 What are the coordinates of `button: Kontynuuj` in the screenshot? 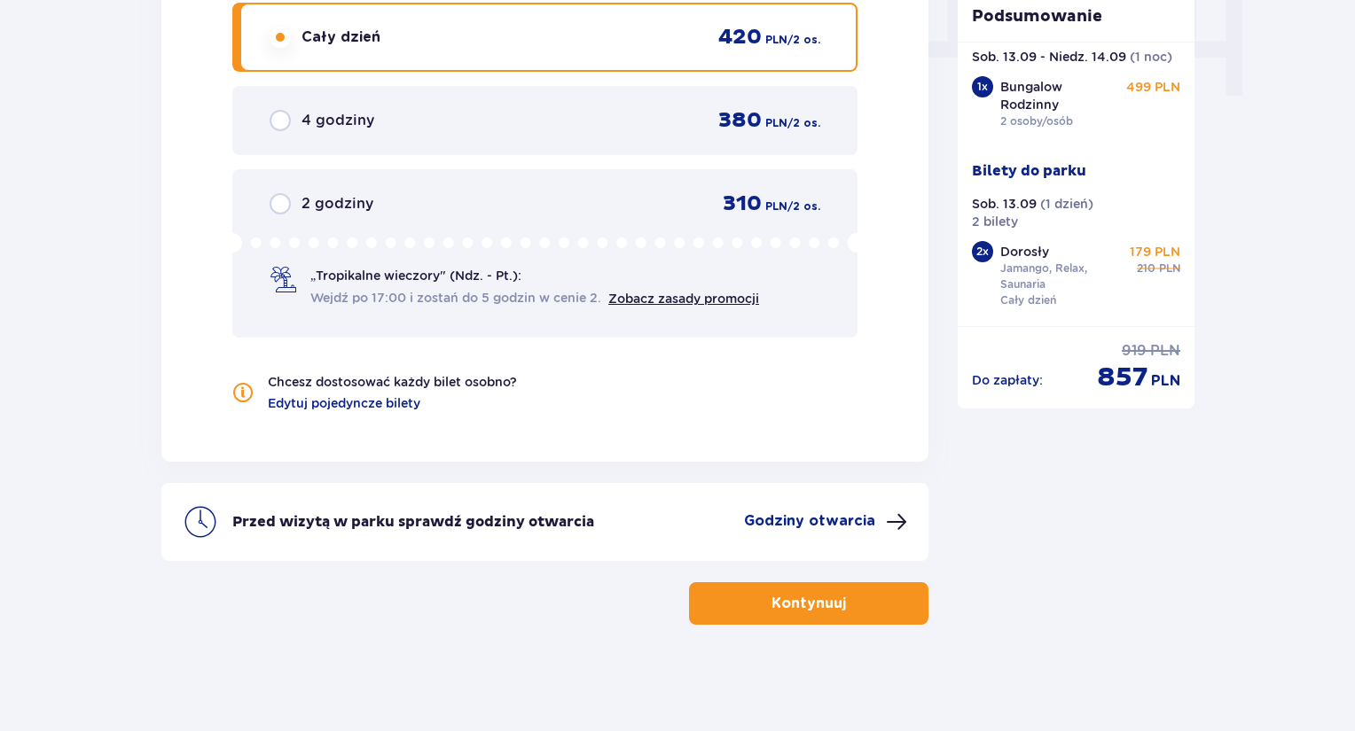 It's located at (809, 604).